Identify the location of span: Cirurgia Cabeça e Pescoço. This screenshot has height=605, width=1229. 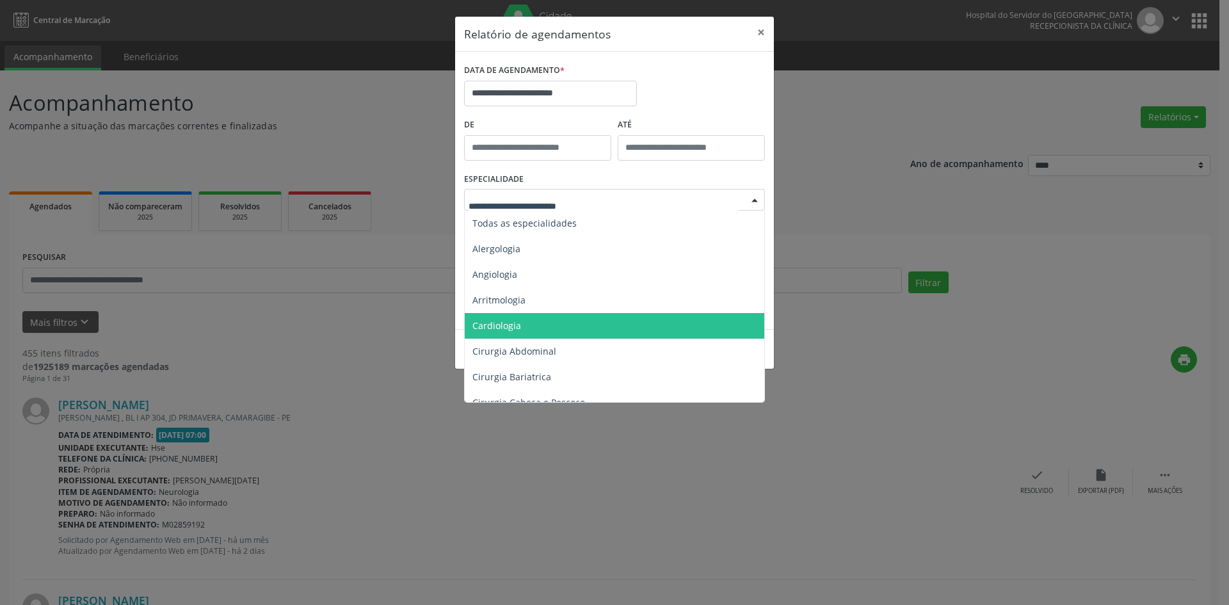
(529, 402).